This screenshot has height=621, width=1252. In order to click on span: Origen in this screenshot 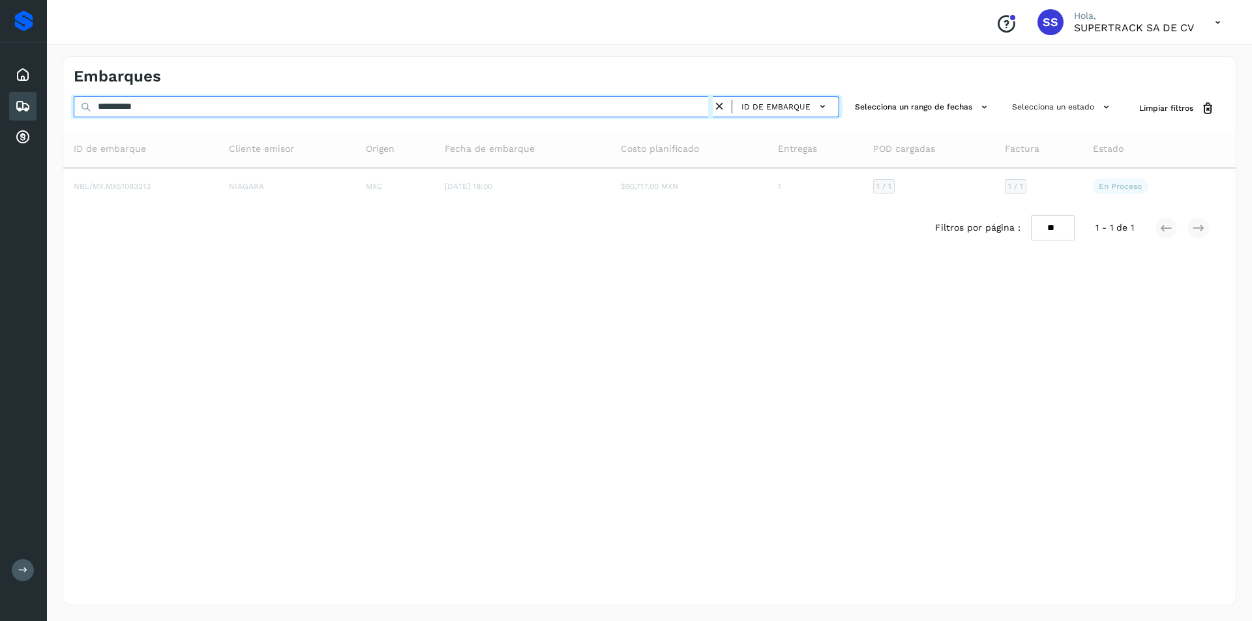, I will do `click(380, 149)`.